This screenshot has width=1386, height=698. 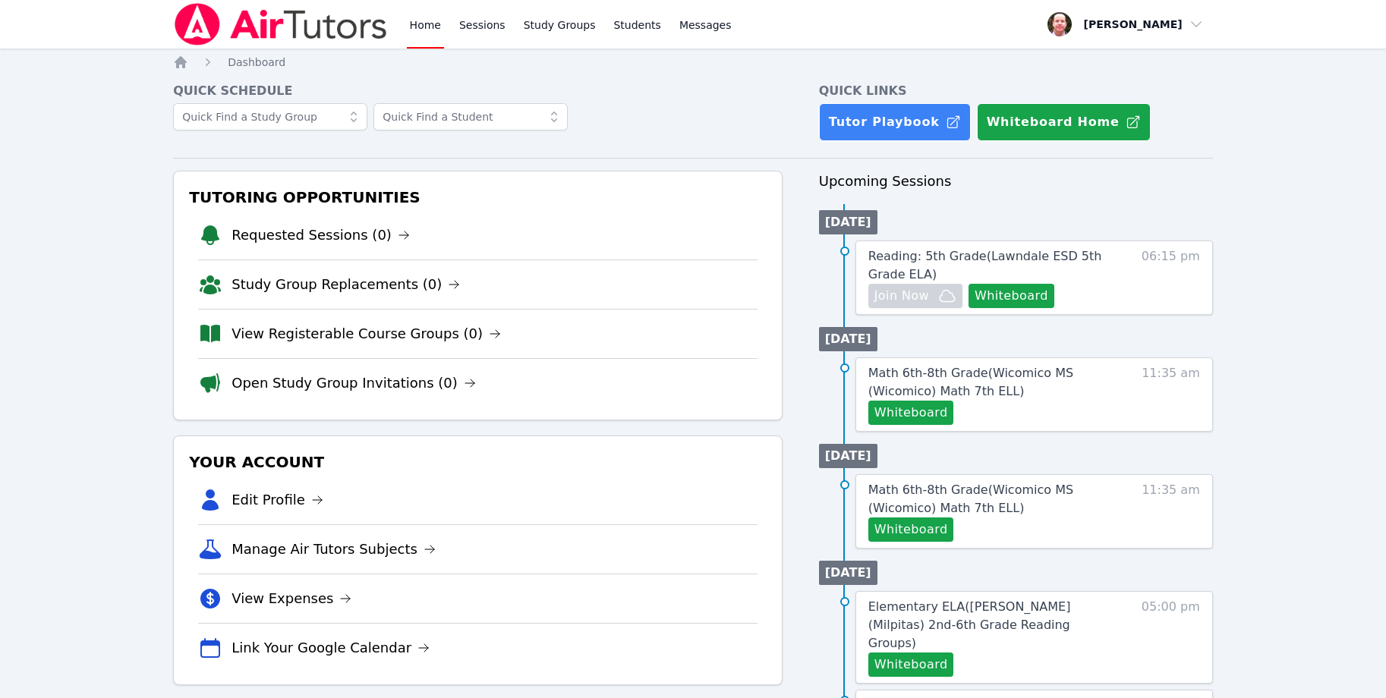 I want to click on h3: Tutoring Opportunities, so click(x=477, y=197).